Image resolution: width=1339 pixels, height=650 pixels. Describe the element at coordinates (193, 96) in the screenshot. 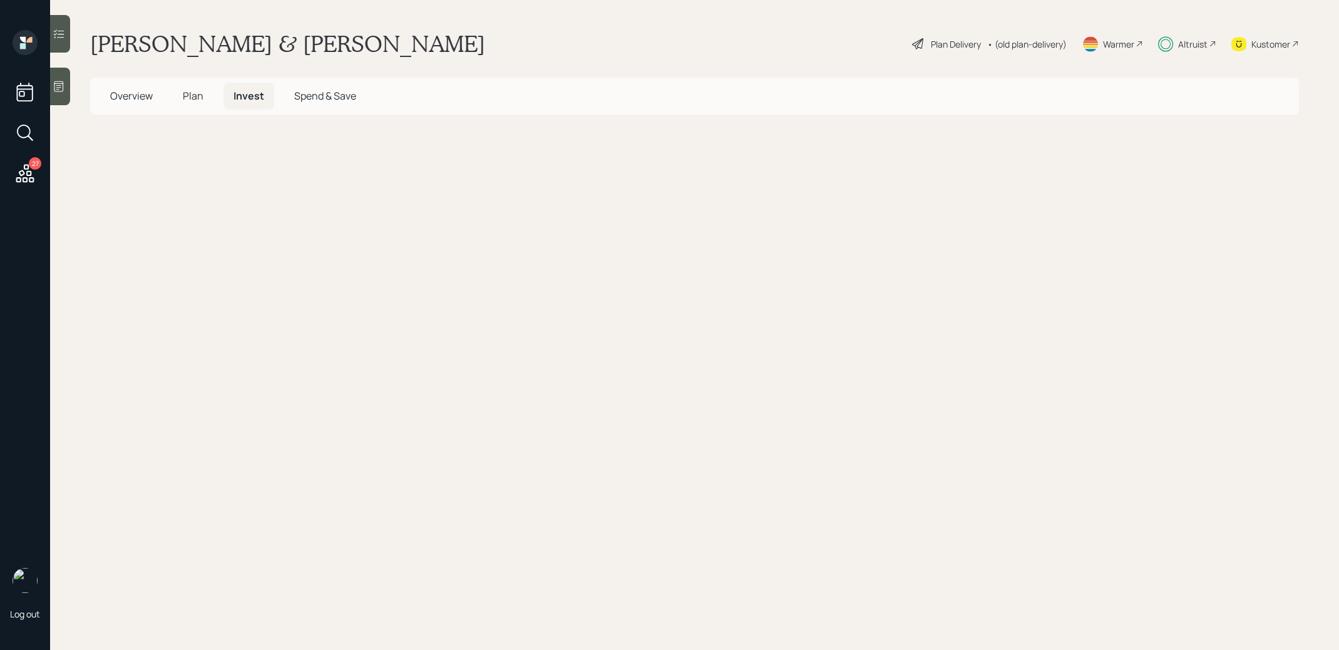

I see `span: Plan` at that location.